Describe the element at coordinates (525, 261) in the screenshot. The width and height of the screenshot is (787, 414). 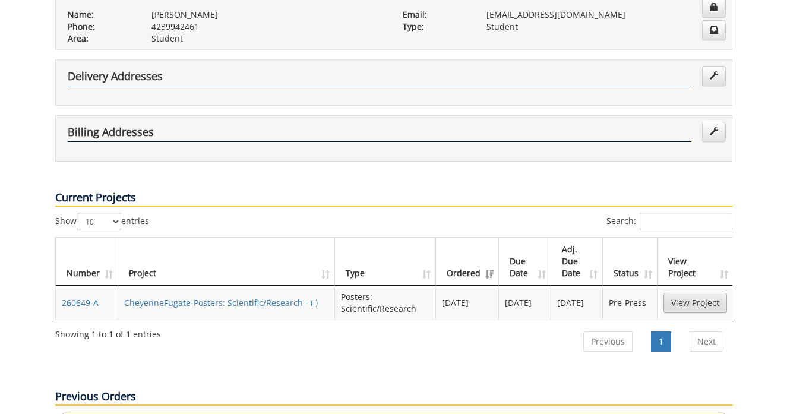
I see `th: Due Date: activate to sort column ascending` at that location.